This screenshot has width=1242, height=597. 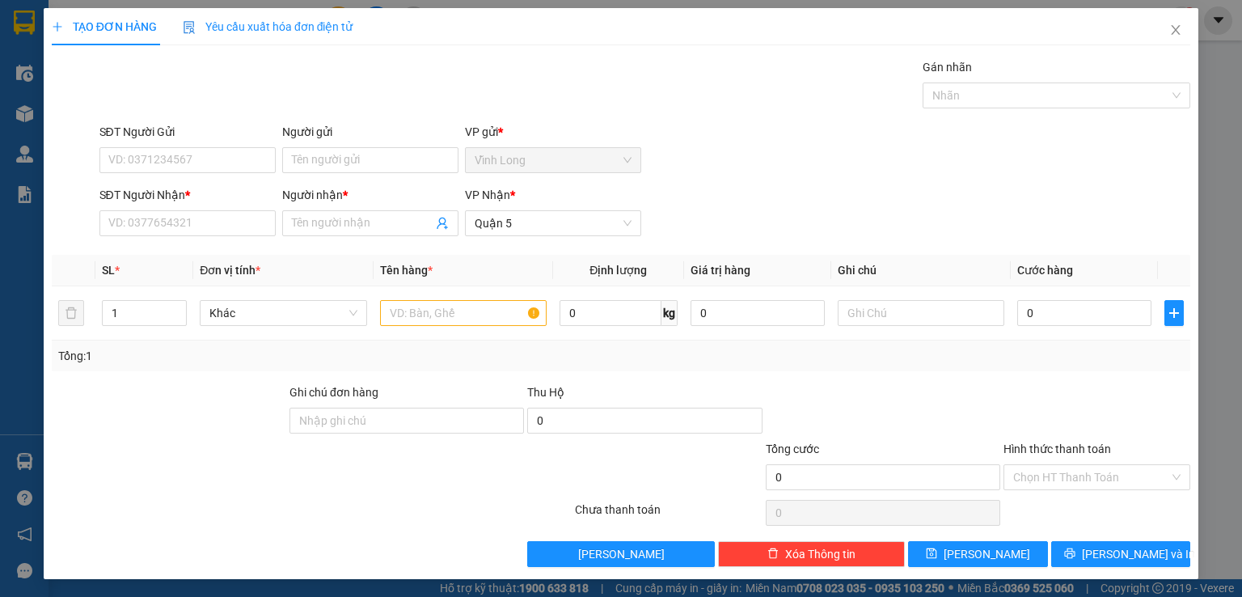 I want to click on div: SĐT Người Gửi, so click(x=188, y=132).